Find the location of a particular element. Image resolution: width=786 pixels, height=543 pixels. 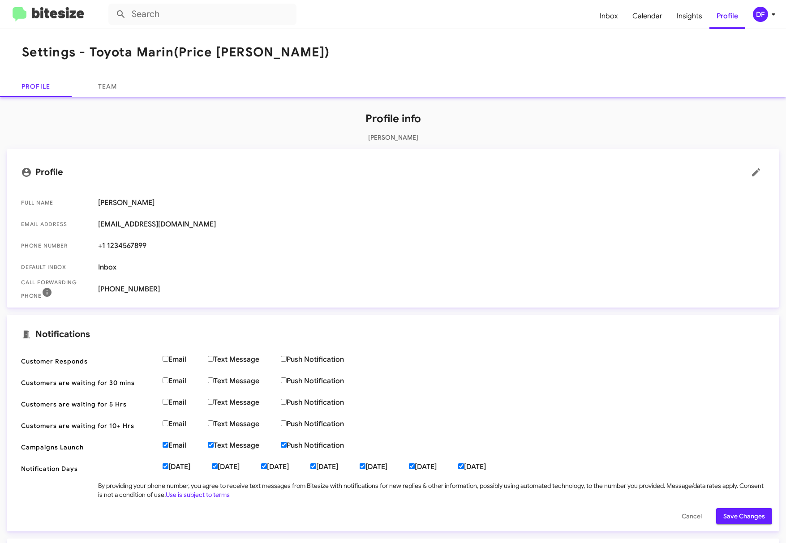

span: Email Address is located at coordinates (56, 224).